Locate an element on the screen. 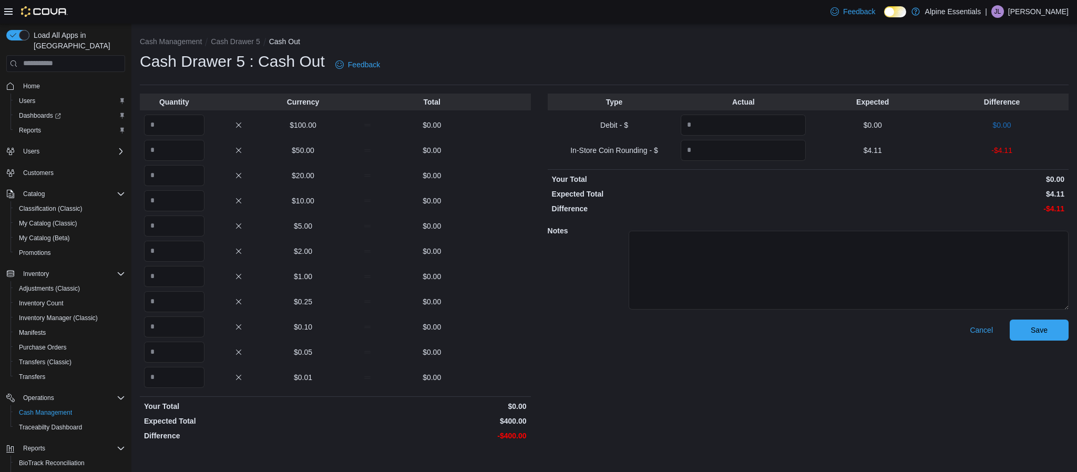 Image resolution: width=1077 pixels, height=472 pixels. p: Debit - $ is located at coordinates (615, 125).